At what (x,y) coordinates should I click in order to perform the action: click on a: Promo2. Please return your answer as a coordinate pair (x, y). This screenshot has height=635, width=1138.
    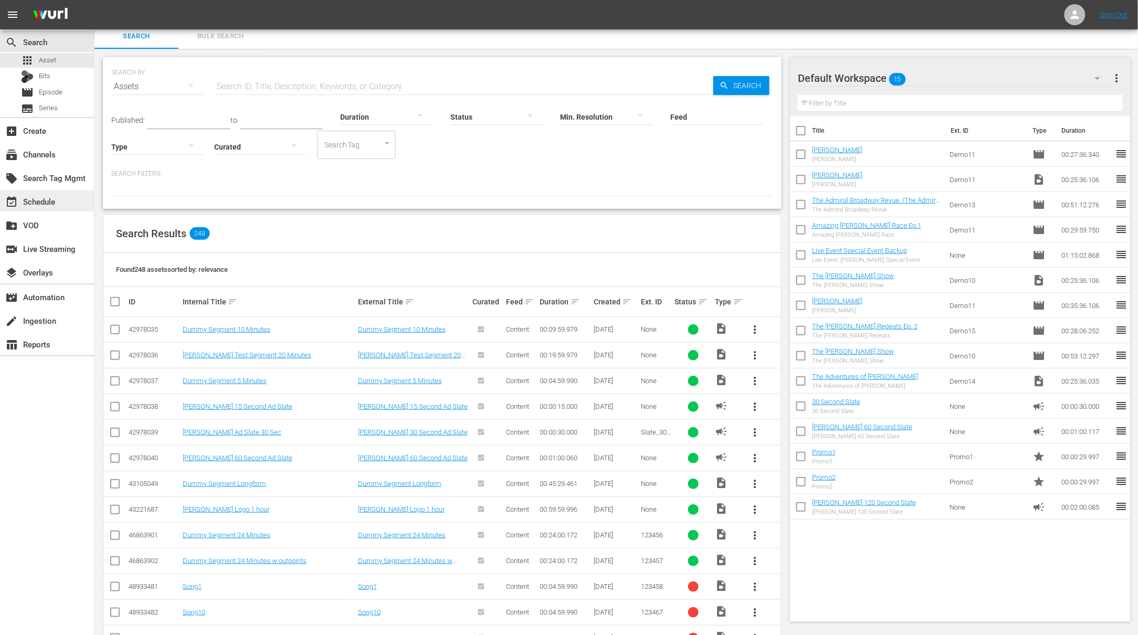
    Looking at the image, I should click on (823, 477).